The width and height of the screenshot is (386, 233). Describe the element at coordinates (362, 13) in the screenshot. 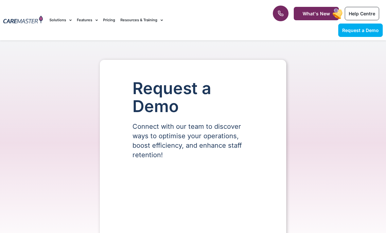

I see `span: Help Centre` at that location.